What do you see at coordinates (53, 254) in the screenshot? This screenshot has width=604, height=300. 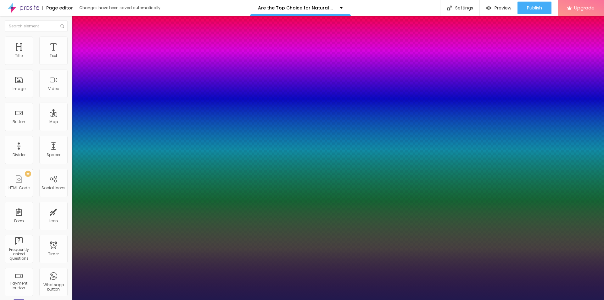 I see `div: Timer` at bounding box center [53, 254].